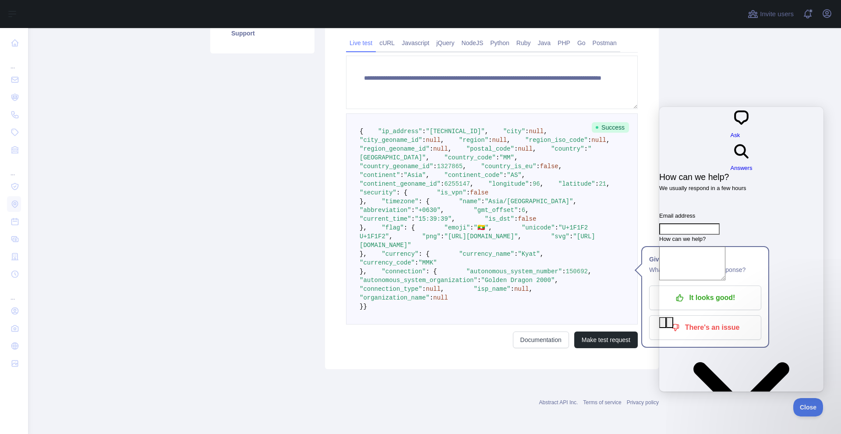 This screenshot has width=841, height=434. I want to click on span: "country_geoname_id", so click(397, 167).